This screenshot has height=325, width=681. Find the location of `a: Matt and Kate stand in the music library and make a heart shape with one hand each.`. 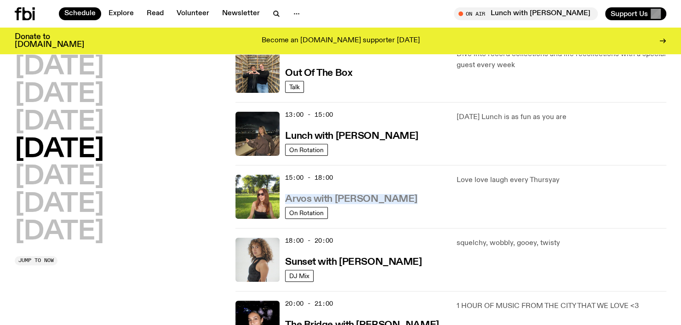

a: Matt and Kate stand in the music library and make a heart shape with one hand each. is located at coordinates (258, 71).